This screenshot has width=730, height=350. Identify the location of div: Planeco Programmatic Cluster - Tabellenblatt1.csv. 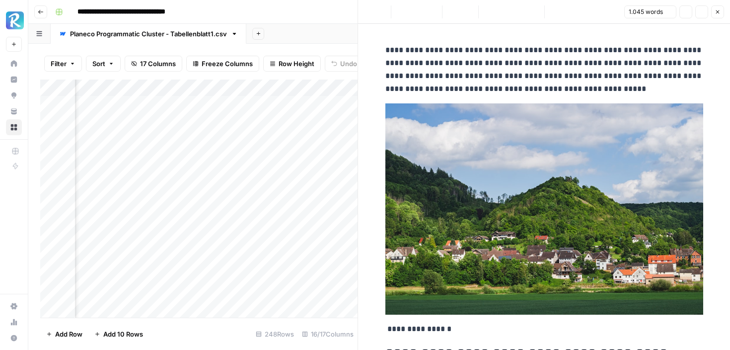
(149, 34).